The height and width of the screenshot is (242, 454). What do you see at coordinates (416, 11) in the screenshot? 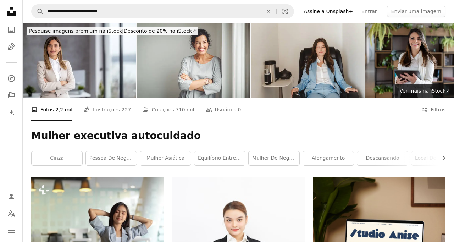
I see `button: Enviar uma imagem` at bounding box center [416, 11].